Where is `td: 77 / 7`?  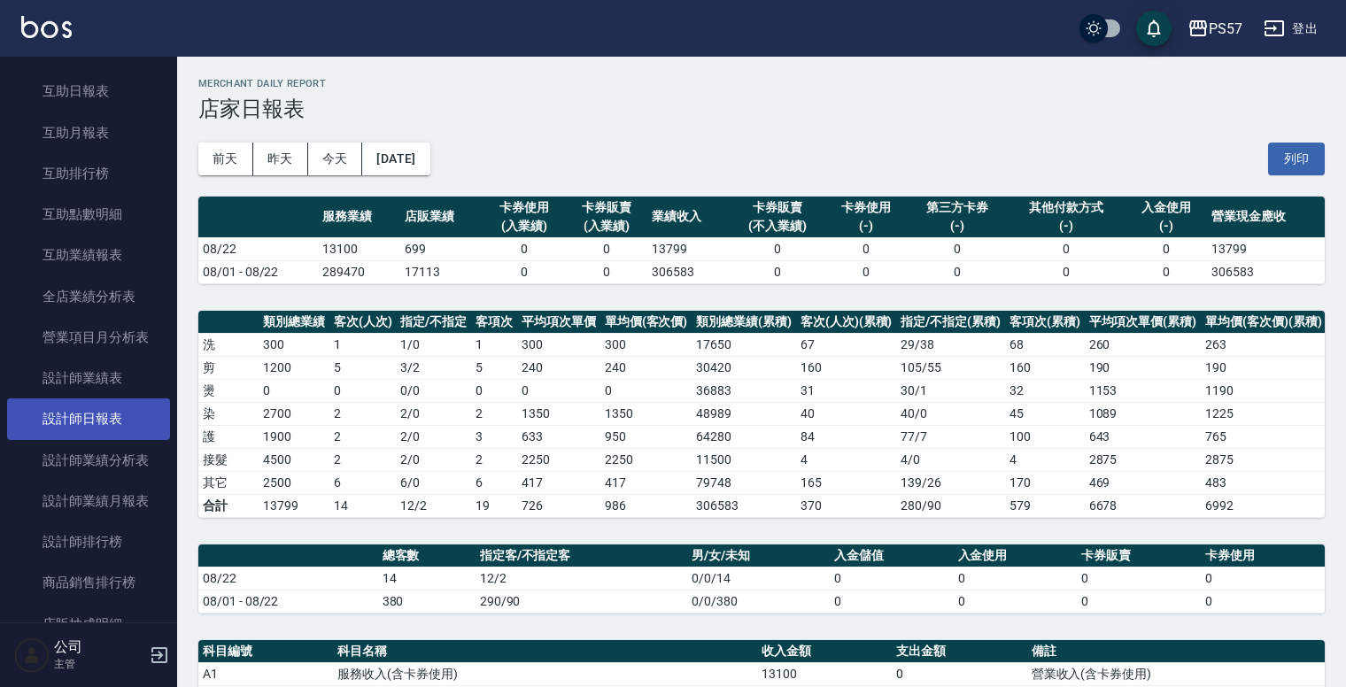 td: 77 / 7 is located at coordinates (950, 437).